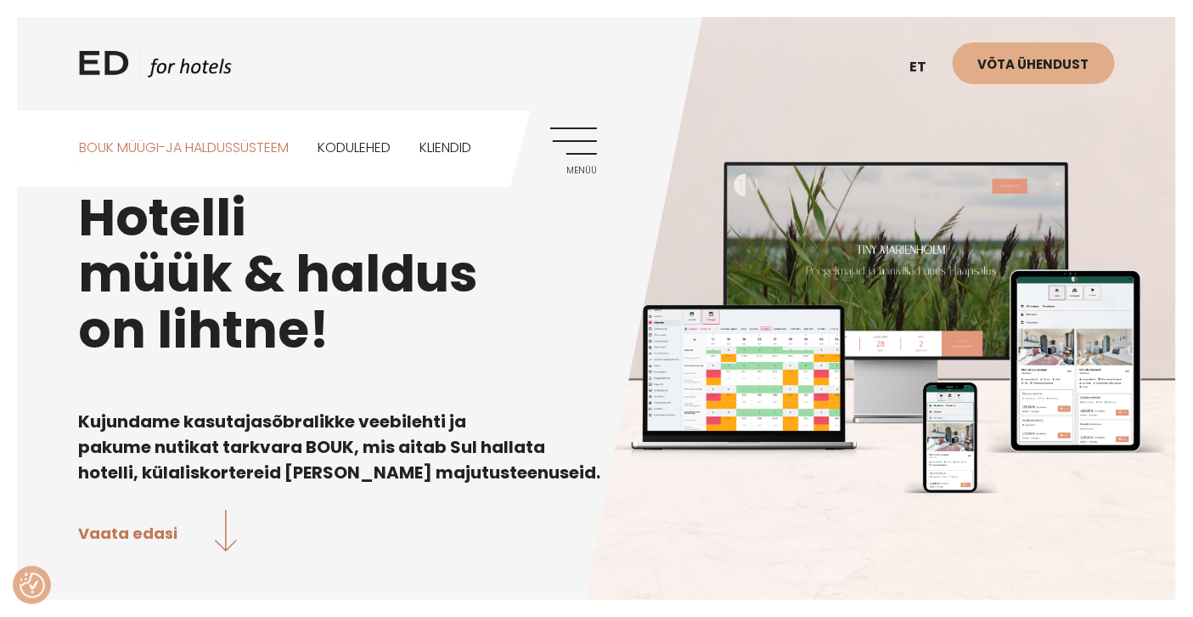  Describe the element at coordinates (1033, 63) in the screenshot. I see `a: Võta ühendust` at that location.